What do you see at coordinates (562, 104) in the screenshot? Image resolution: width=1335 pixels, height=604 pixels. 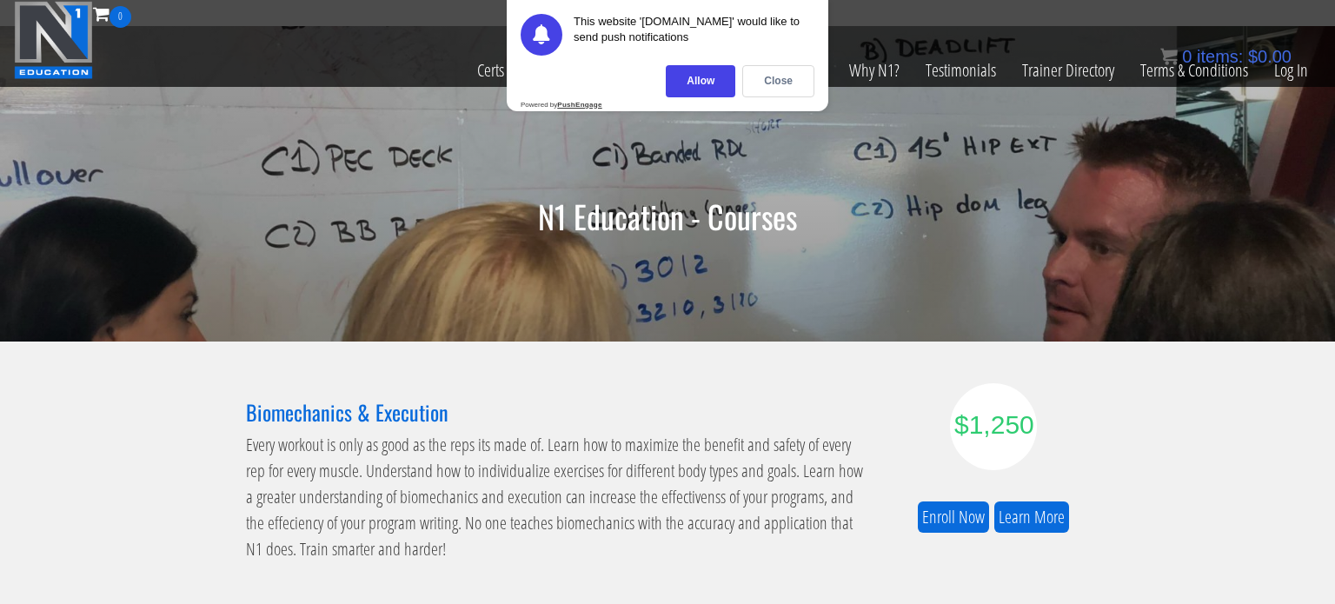 I see `div: Powered by` at bounding box center [562, 104].